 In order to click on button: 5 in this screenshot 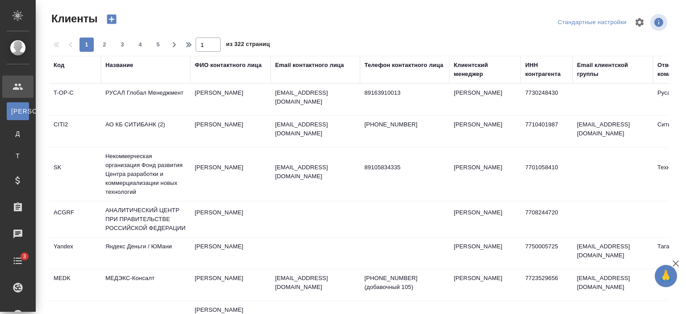, I will do `click(158, 45)`.